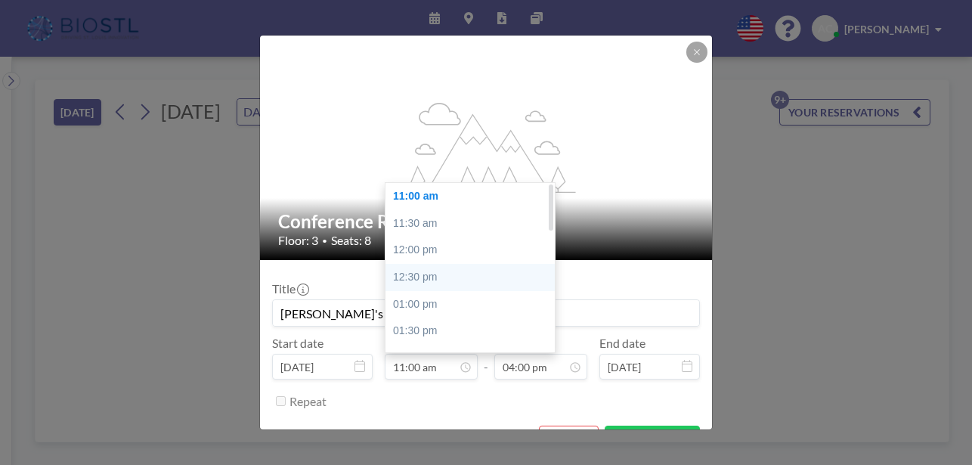 This screenshot has width=972, height=465. Describe the element at coordinates (652, 438) in the screenshot. I see `button: SAVE CHANGES` at that location.